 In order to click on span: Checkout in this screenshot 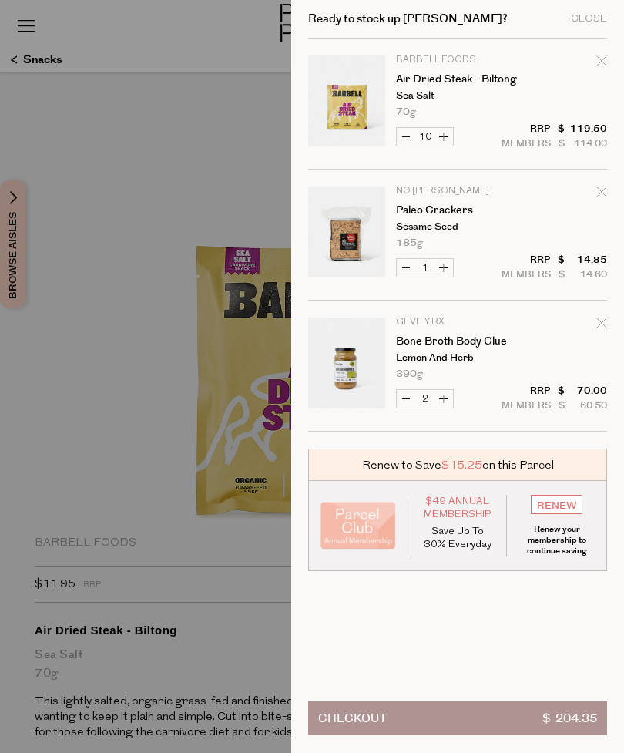, I will do `click(352, 718)`.